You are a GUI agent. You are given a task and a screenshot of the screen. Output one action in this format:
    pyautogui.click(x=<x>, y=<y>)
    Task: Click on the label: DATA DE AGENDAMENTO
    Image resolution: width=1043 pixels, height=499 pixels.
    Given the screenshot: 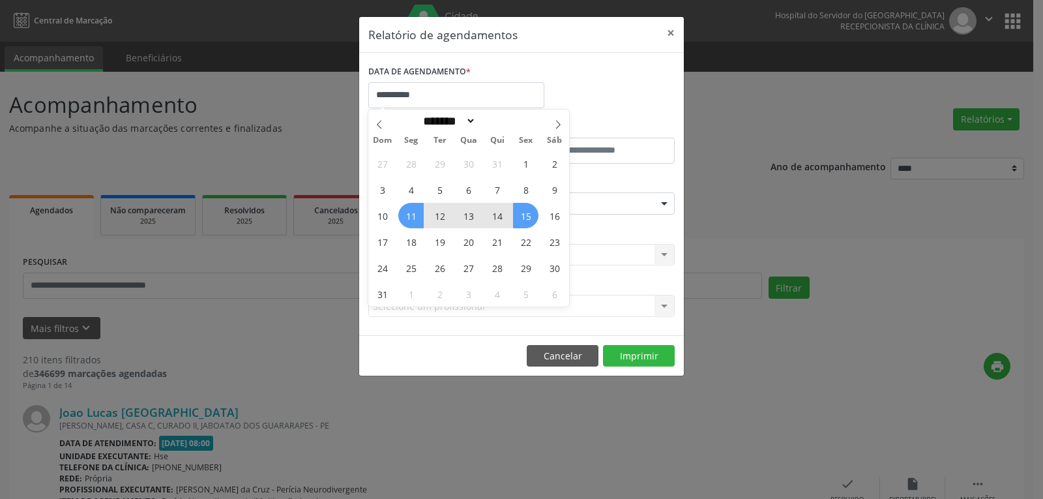 What is the action you would take?
    pyautogui.click(x=419, y=72)
    